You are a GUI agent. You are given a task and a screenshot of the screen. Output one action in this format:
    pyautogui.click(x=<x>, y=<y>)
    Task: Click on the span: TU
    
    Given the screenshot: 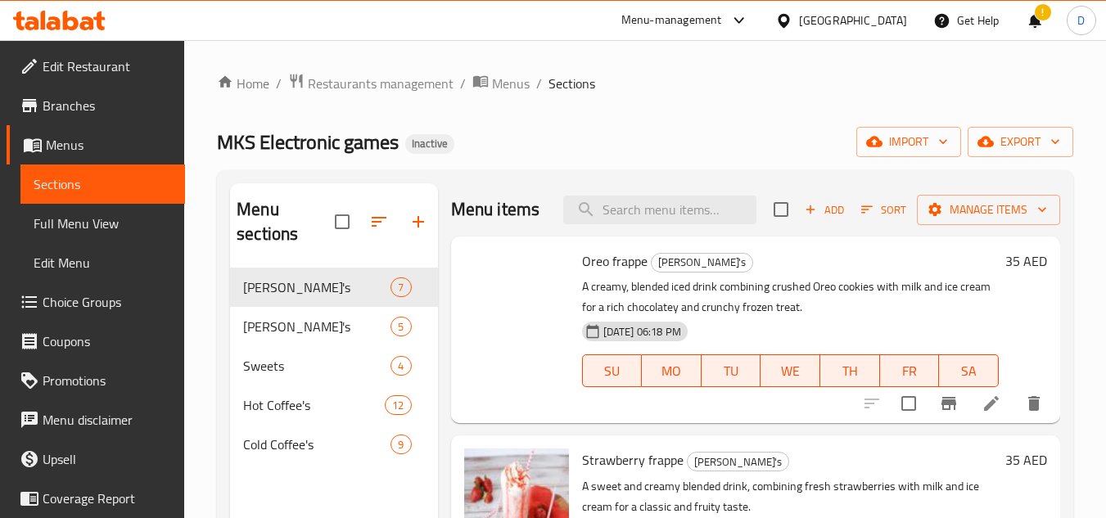 What is the action you would take?
    pyautogui.click(x=731, y=371)
    